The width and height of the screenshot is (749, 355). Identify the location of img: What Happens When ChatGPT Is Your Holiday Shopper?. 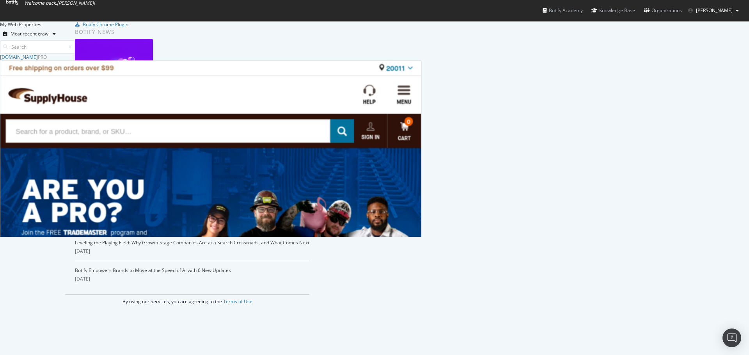
(114, 70).